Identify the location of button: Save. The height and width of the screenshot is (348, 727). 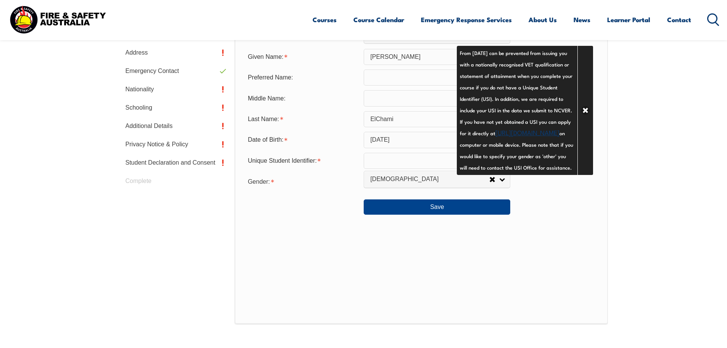
(437, 207).